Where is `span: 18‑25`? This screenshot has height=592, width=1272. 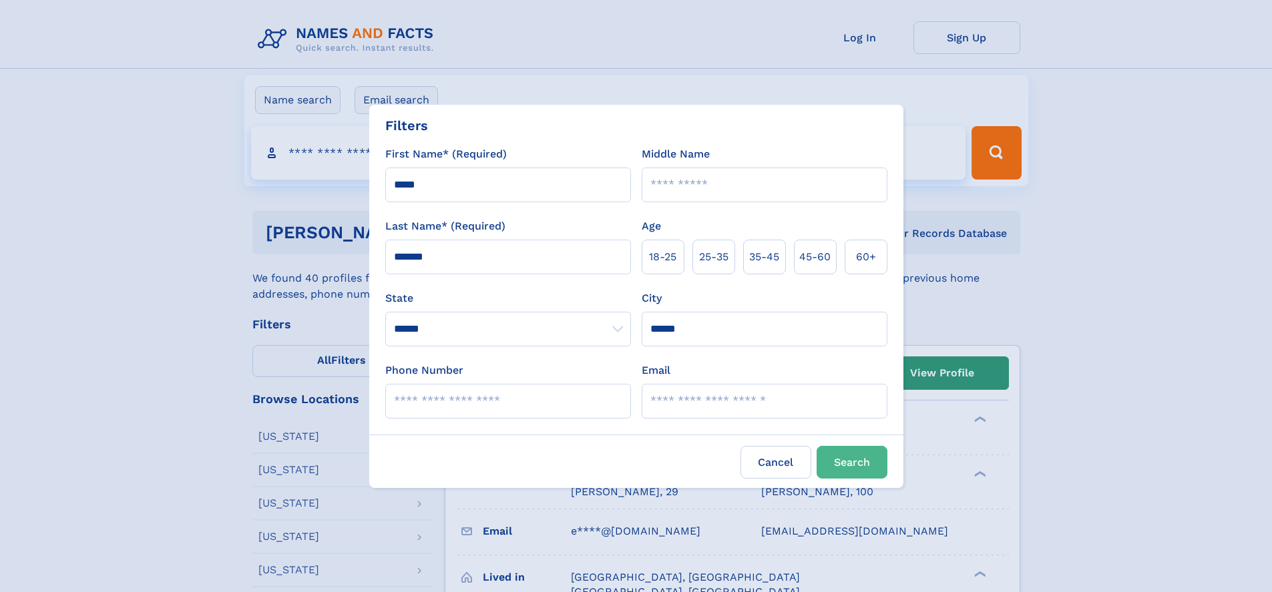 span: 18‑25 is located at coordinates (663, 257).